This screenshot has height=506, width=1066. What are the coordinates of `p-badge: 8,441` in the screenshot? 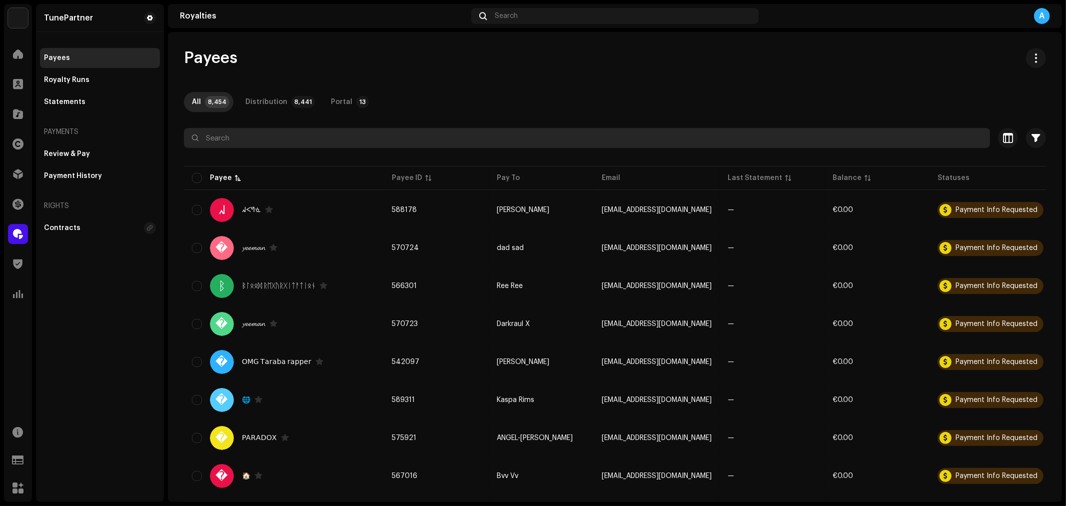 It's located at (303, 102).